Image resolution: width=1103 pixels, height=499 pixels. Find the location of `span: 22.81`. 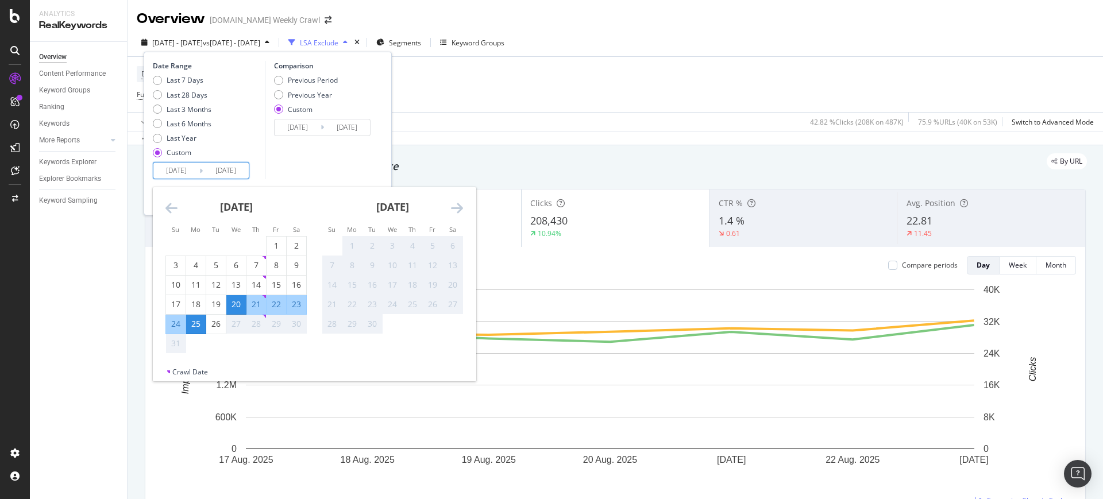

span: 22.81 is located at coordinates (919, 221).